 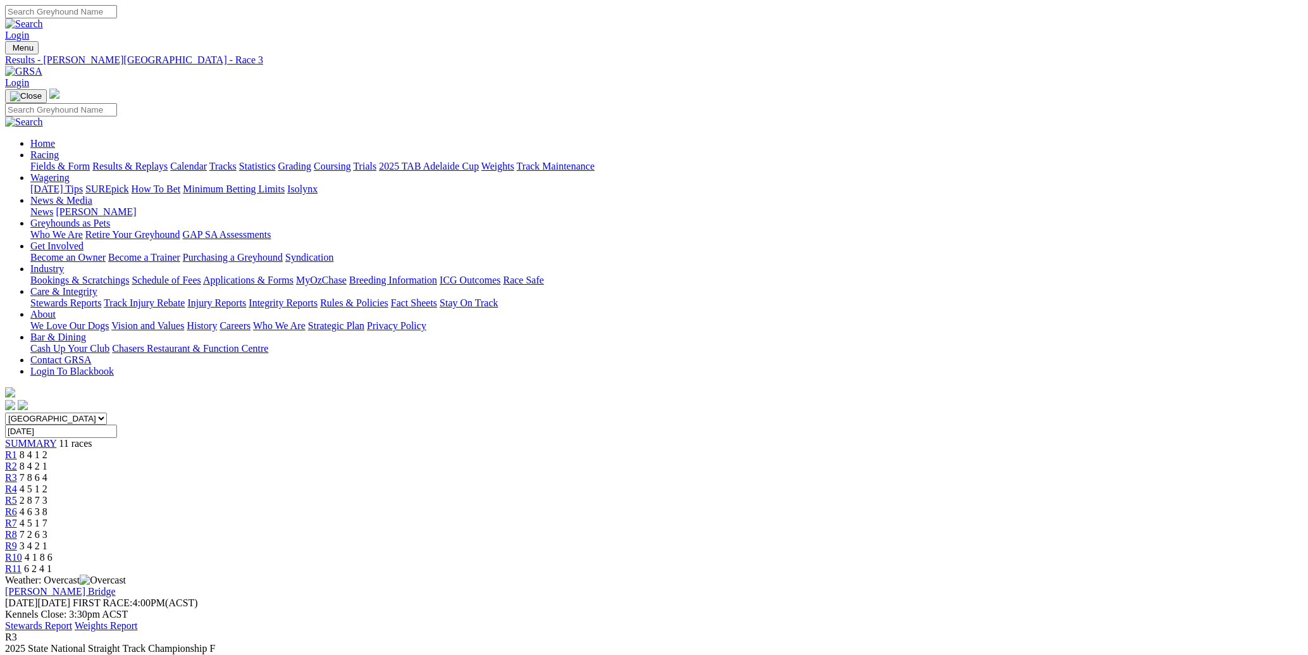 What do you see at coordinates (30, 443) in the screenshot?
I see `span: SUMMARY` at bounding box center [30, 443].